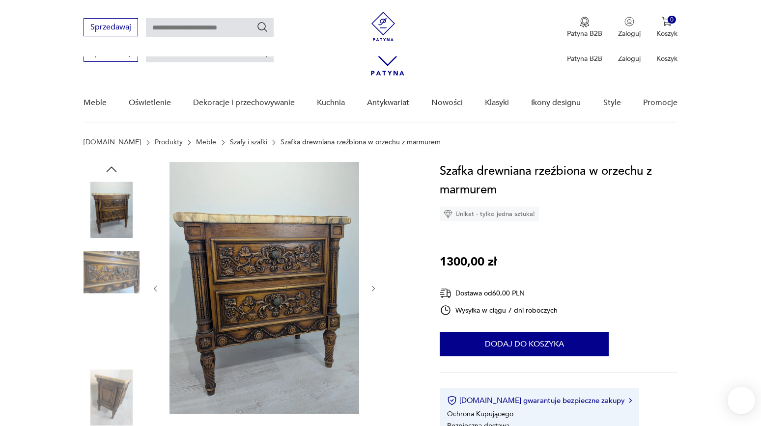  I want to click on img: Ikona strzałki w prawo, so click(630, 401).